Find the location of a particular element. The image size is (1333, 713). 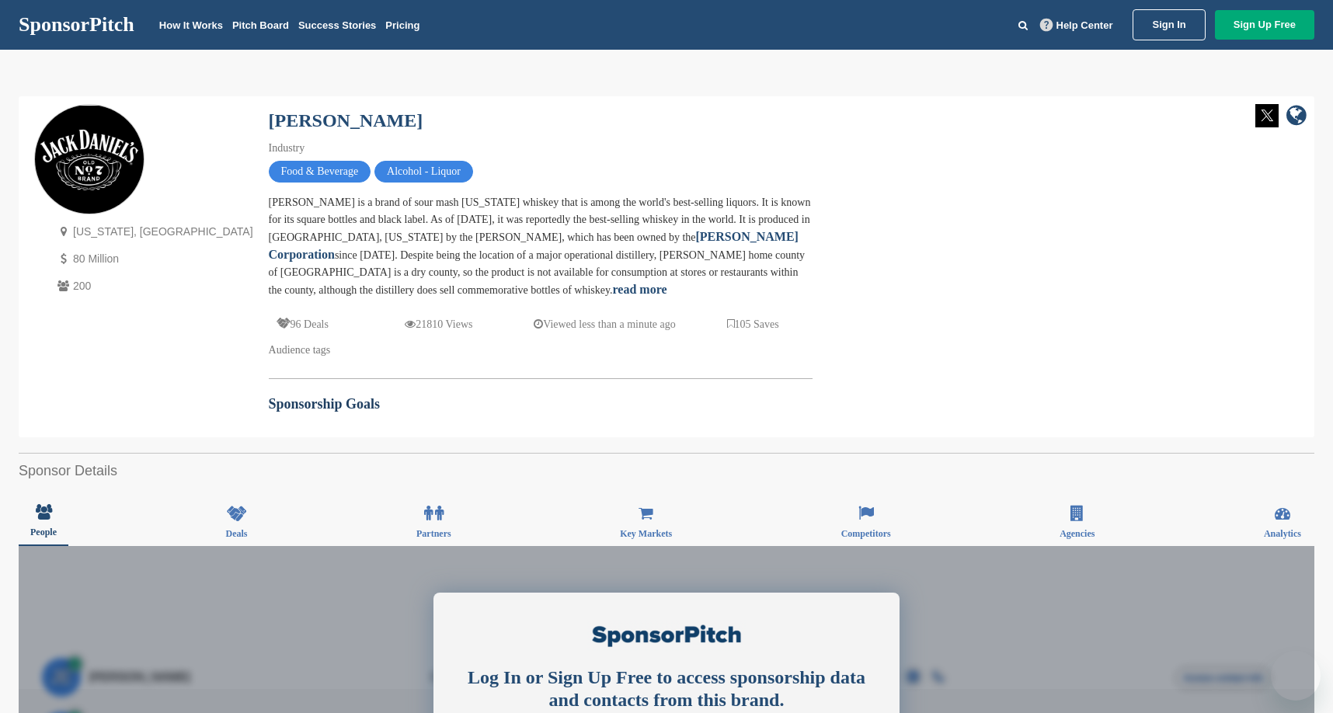

span: Analytics is located at coordinates (1282, 534).